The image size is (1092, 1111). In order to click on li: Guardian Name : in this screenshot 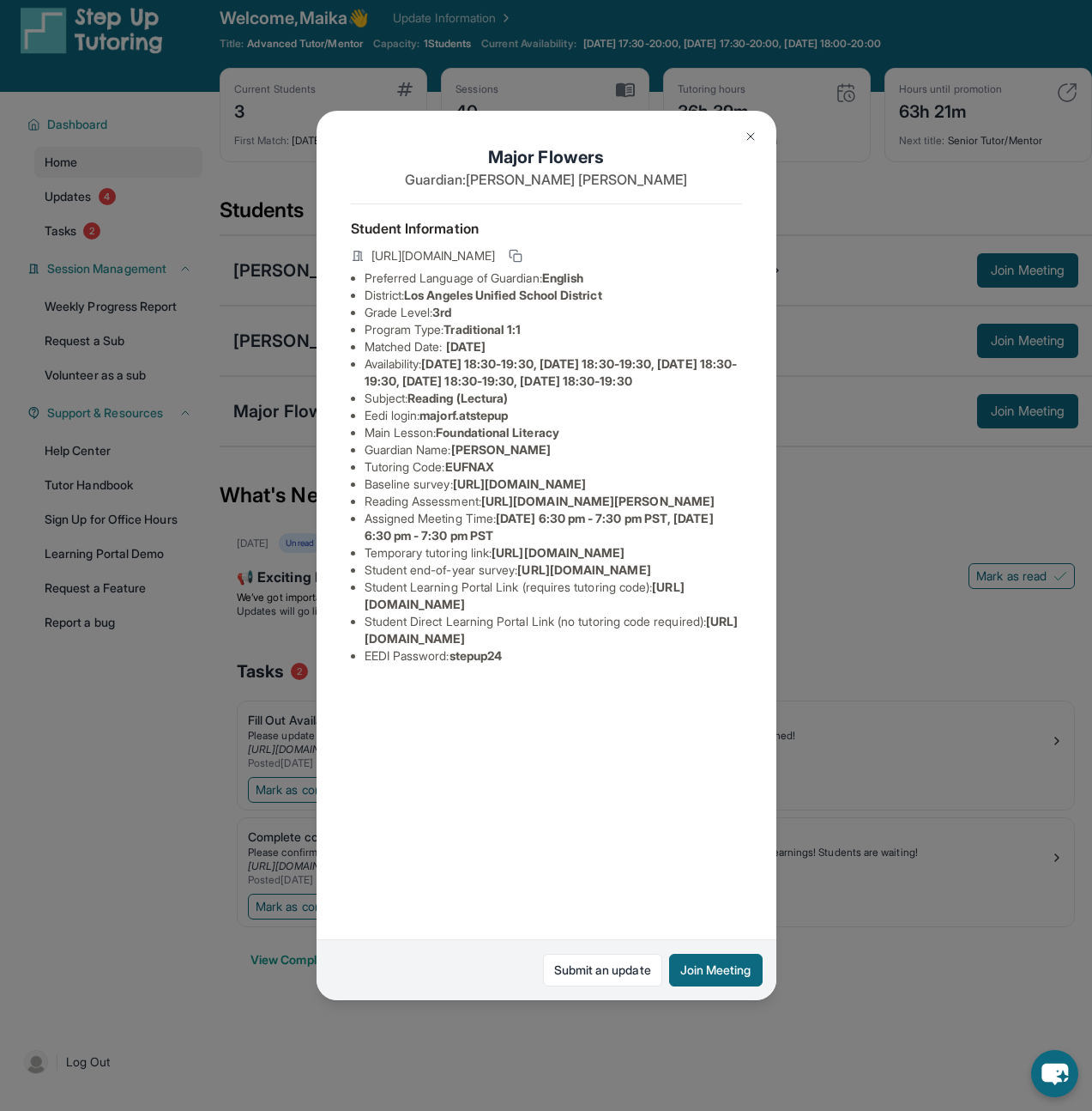, I will do `click(553, 450)`.